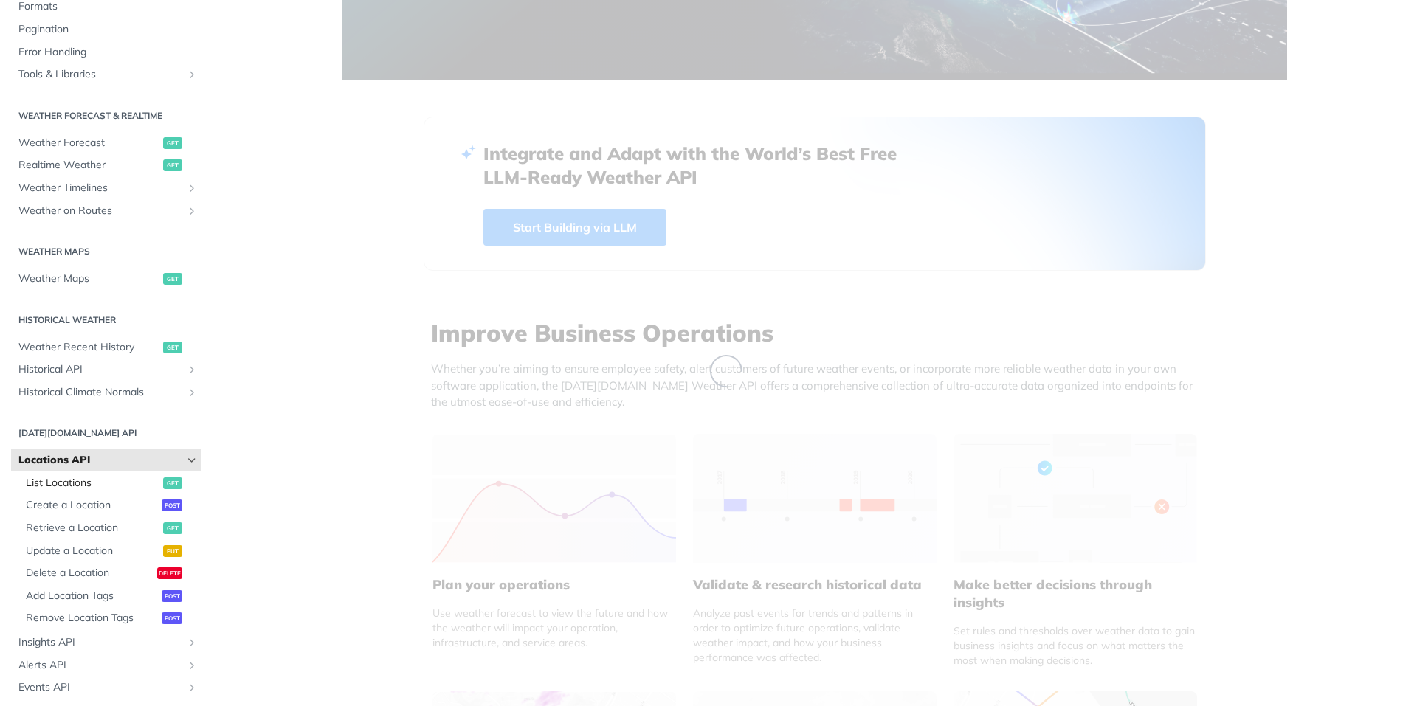 This screenshot has height=706, width=1417. I want to click on span: Locations API, so click(100, 460).